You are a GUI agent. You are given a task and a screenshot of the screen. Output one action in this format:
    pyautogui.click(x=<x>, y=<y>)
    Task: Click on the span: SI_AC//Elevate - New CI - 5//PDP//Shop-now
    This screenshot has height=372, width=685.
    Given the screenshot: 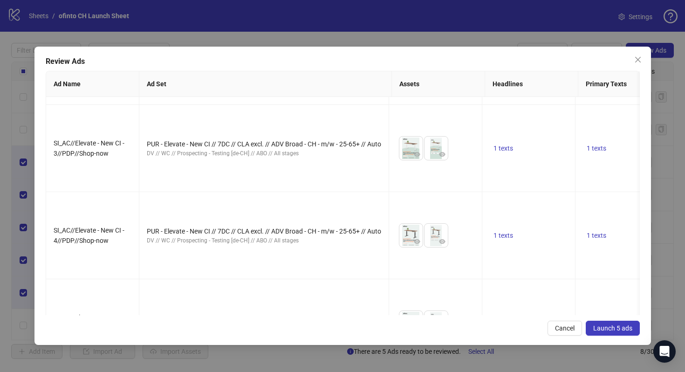 What is the action you would take?
    pyautogui.click(x=89, y=323)
    